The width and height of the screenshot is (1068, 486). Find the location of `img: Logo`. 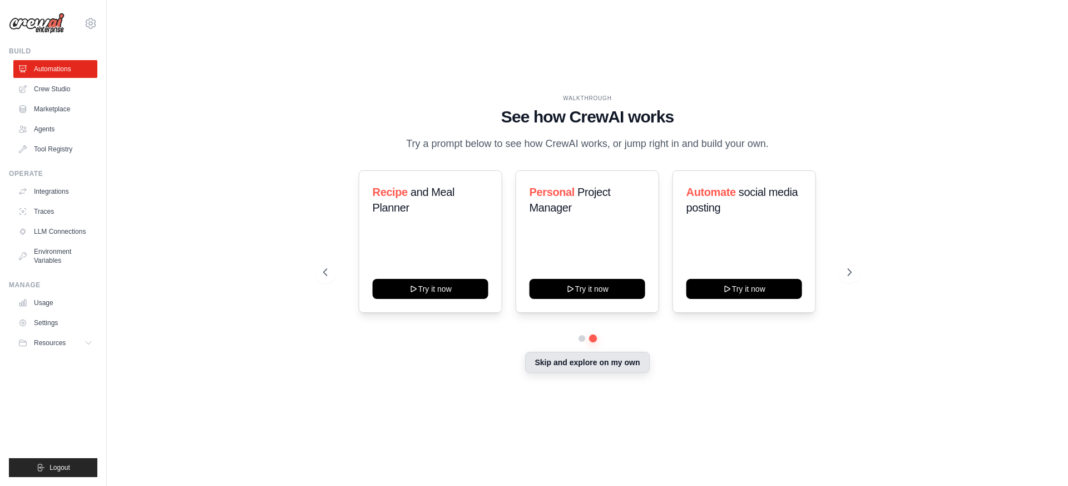

img: Logo is located at coordinates (37, 23).